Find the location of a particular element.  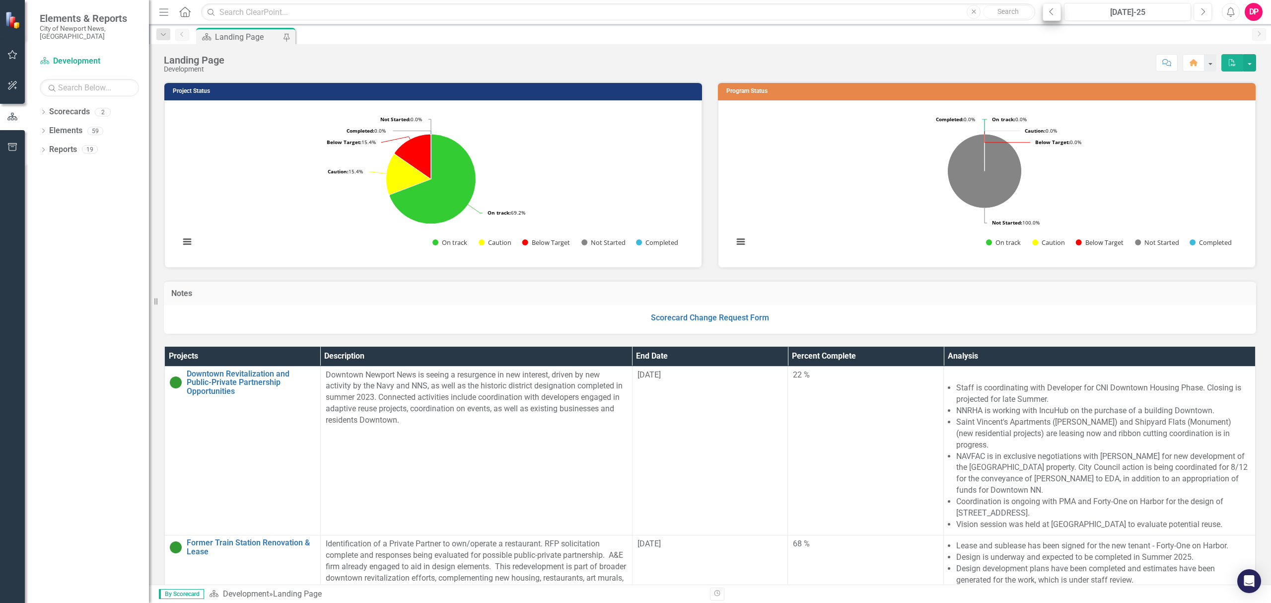

path: On track, 9. is located at coordinates (432, 179).